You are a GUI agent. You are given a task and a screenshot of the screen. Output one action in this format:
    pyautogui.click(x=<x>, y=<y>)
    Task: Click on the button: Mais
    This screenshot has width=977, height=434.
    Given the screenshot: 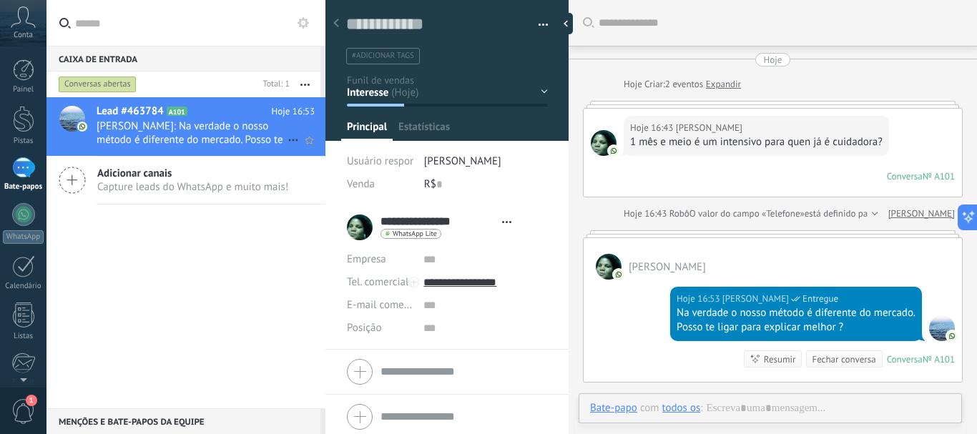 What is the action you would take?
    pyautogui.click(x=305, y=84)
    